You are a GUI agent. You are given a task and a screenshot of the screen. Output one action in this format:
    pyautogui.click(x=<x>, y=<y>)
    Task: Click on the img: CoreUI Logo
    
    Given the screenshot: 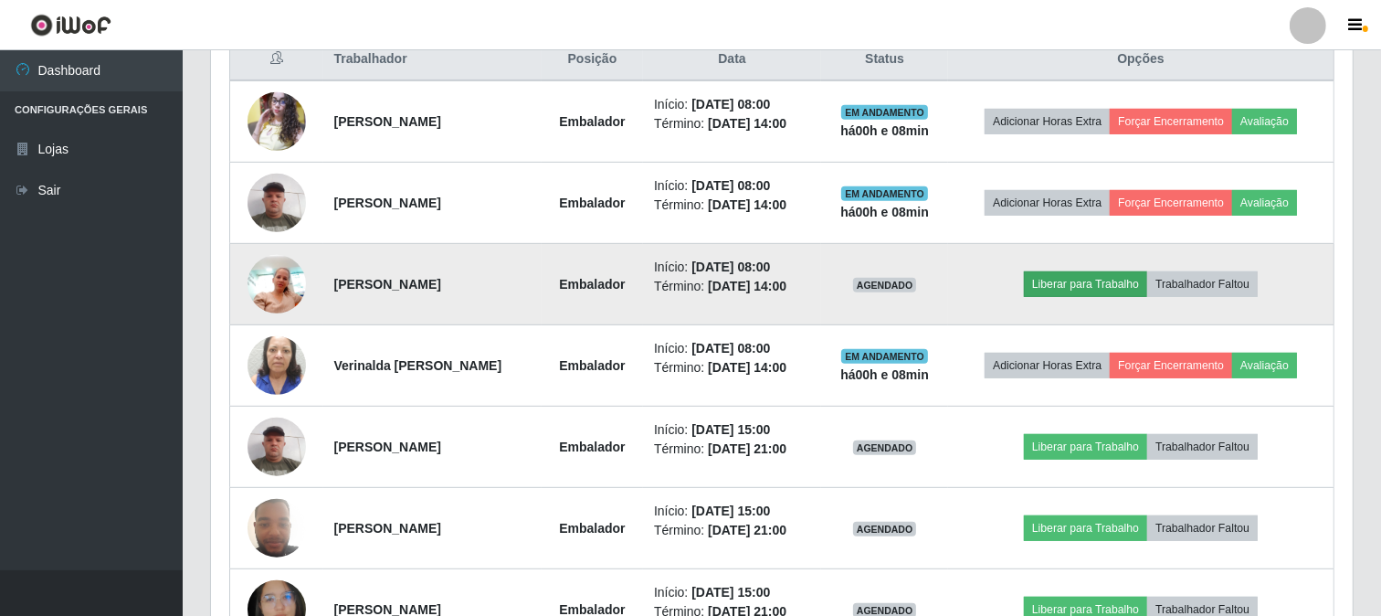 What is the action you would take?
    pyautogui.click(x=70, y=25)
    